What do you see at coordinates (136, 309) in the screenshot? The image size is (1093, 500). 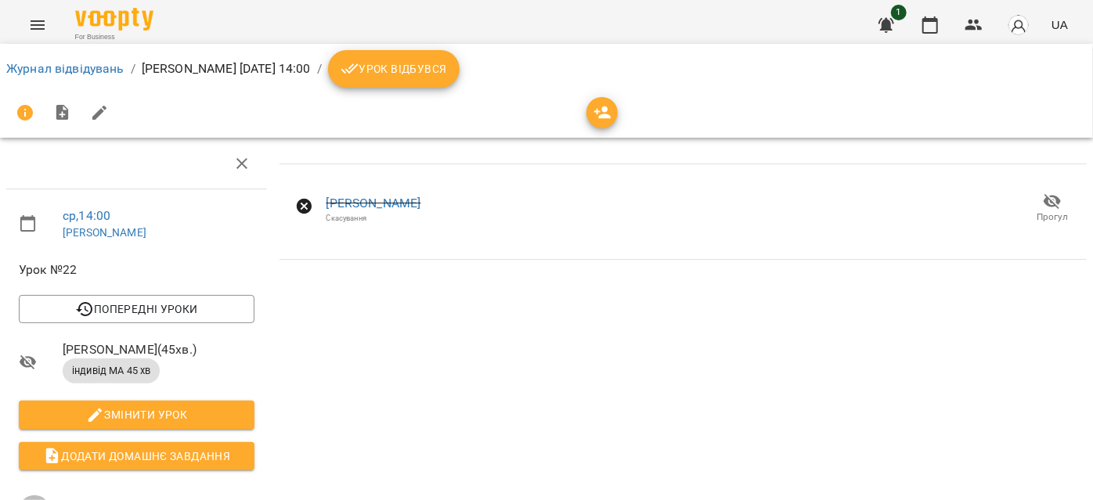 I see `button: Попередні уроки` at bounding box center [136, 309].